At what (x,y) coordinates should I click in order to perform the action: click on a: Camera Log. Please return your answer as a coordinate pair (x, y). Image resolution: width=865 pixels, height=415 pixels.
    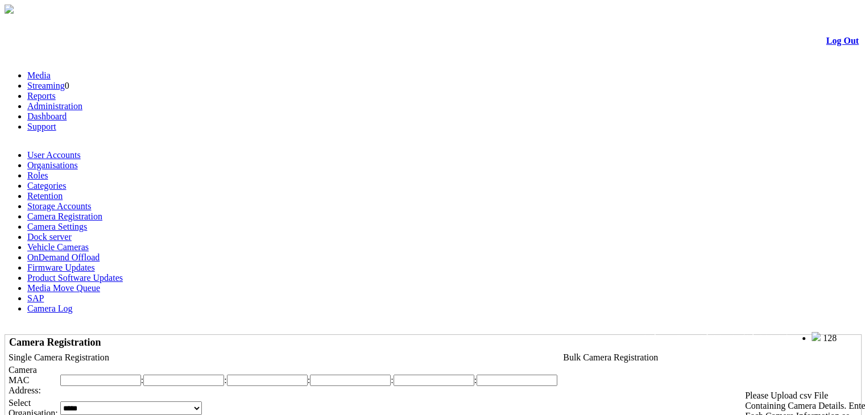
    Looking at the image, I should click on (50, 308).